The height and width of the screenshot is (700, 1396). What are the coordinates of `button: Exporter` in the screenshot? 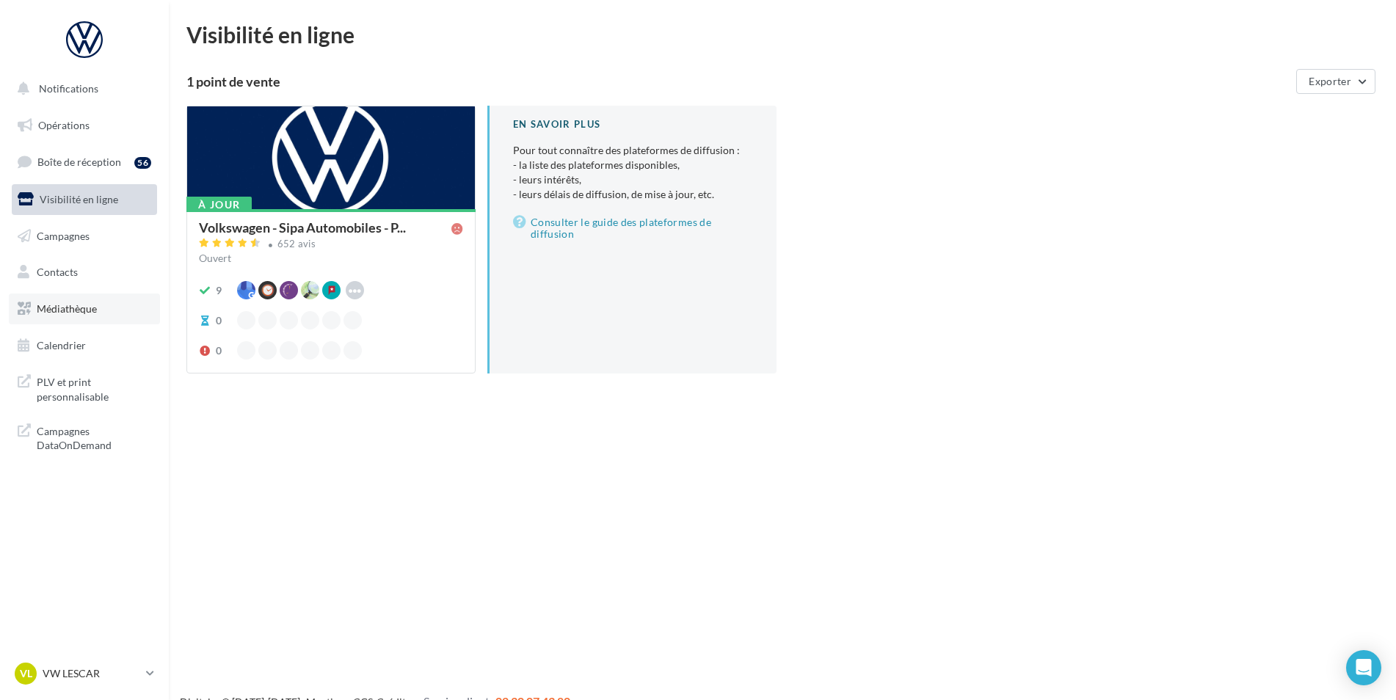 It's located at (1336, 81).